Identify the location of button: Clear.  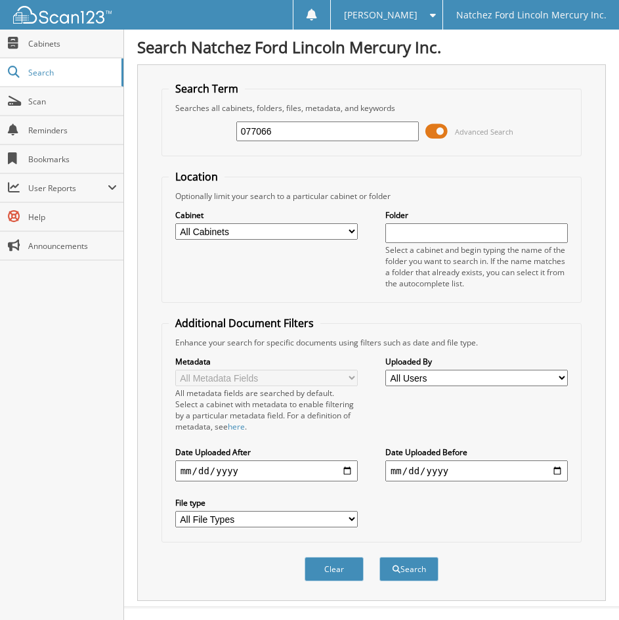
(334, 568).